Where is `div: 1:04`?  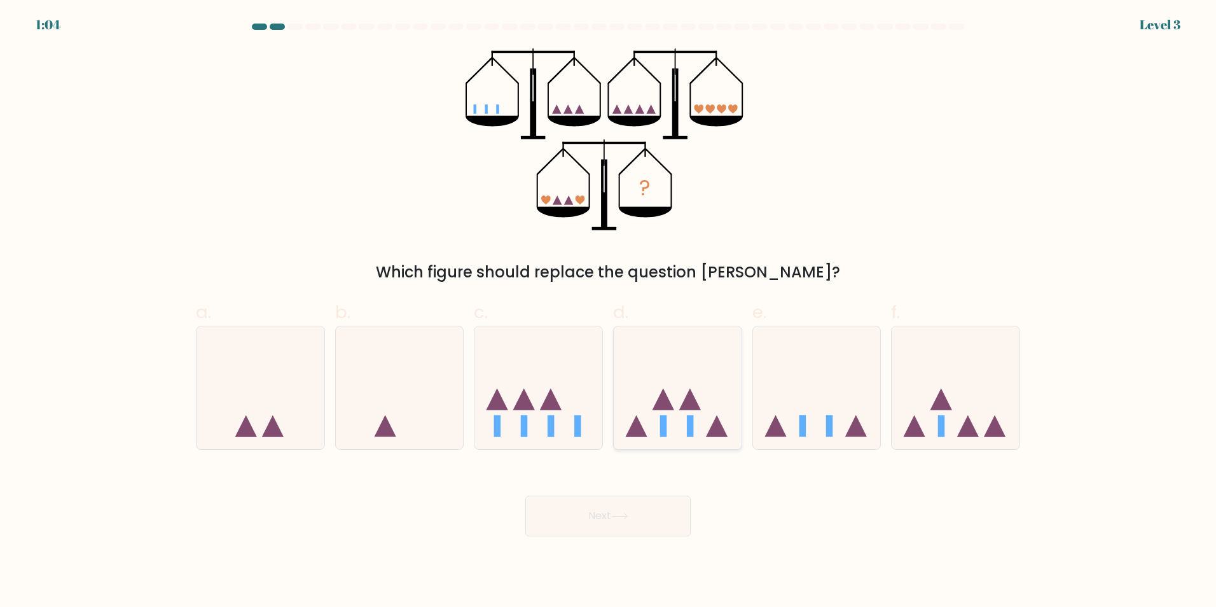 div: 1:04 is located at coordinates (48, 25).